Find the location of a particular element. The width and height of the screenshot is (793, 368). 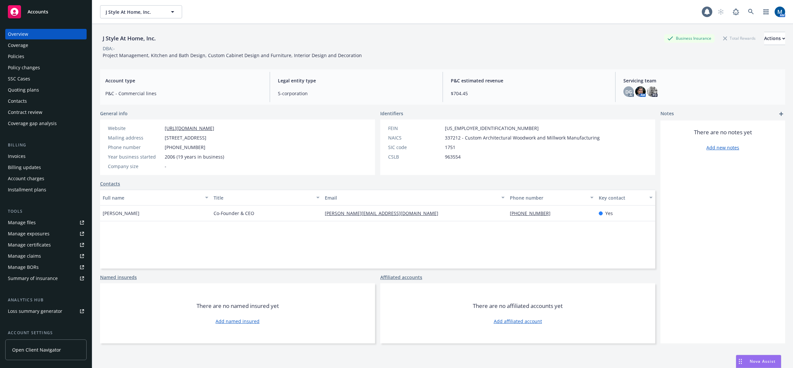

a: Account charges is located at coordinates (46, 178).